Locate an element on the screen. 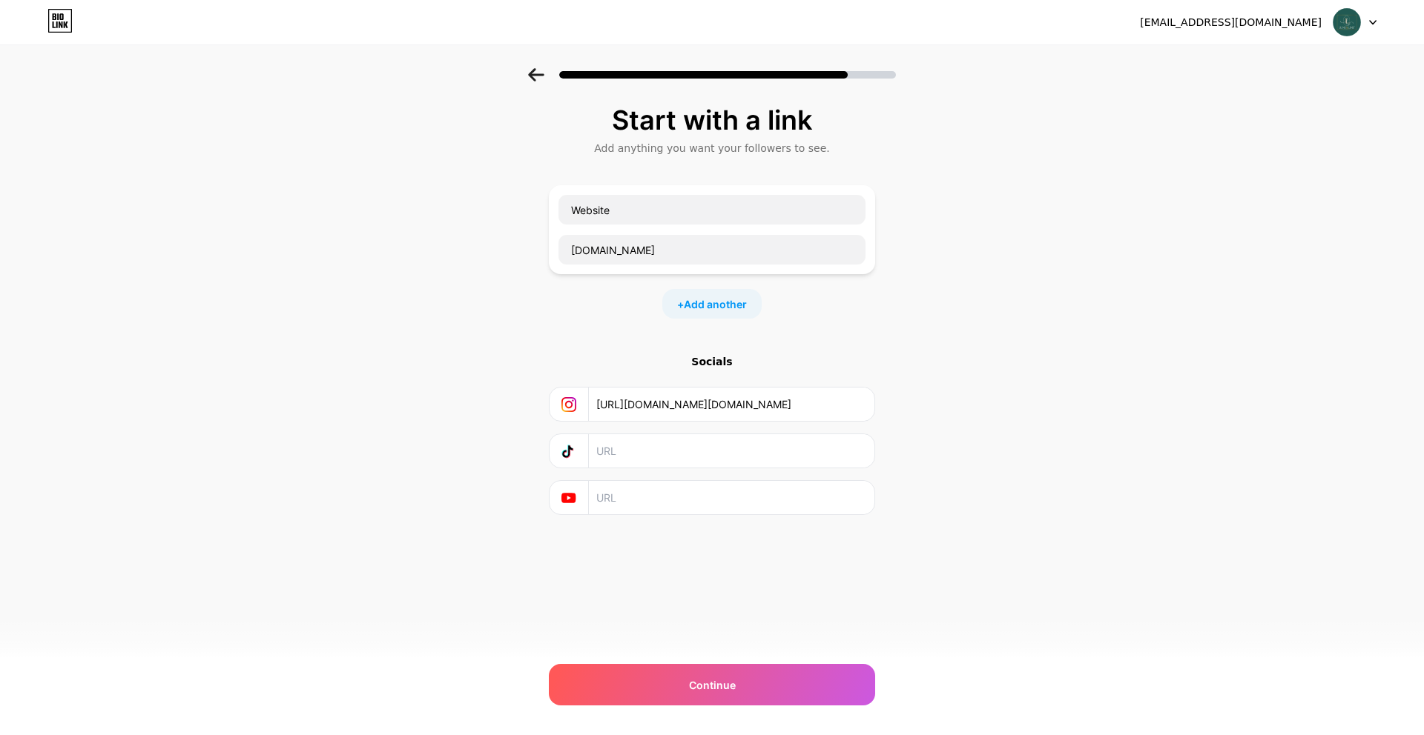 Image resolution: width=1424 pixels, height=735 pixels. div: Socials is located at coordinates (712, 362).